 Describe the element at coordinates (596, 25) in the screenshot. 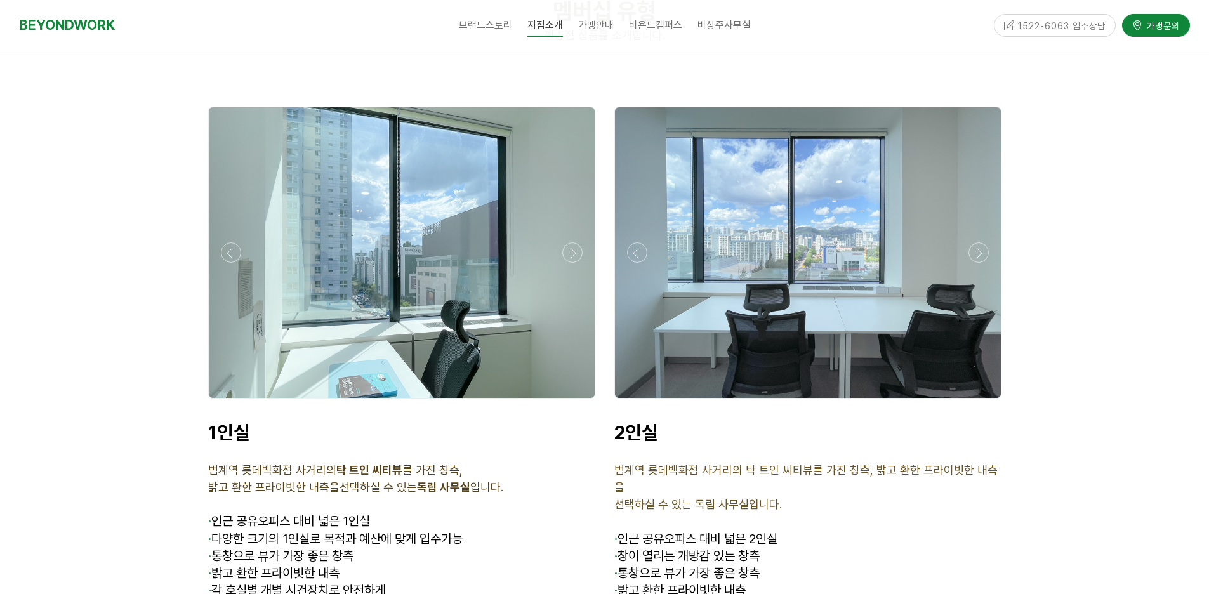

I see `span: 가맹안내` at that location.